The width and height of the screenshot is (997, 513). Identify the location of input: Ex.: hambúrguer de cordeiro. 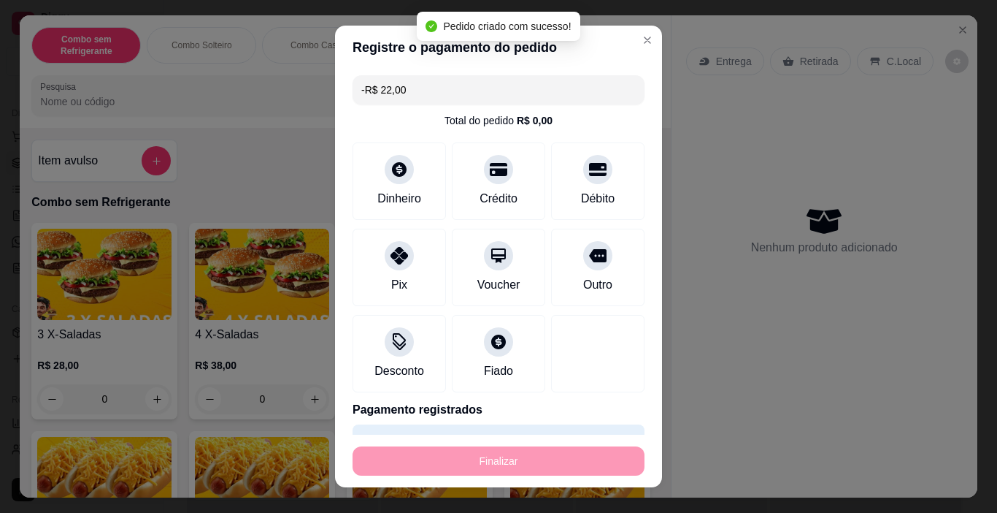
(499, 90).